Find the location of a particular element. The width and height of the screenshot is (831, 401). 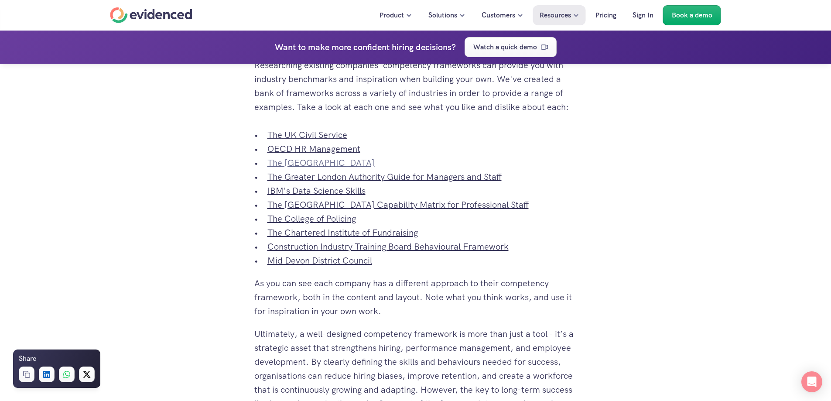

p: Solutions is located at coordinates (443, 15).